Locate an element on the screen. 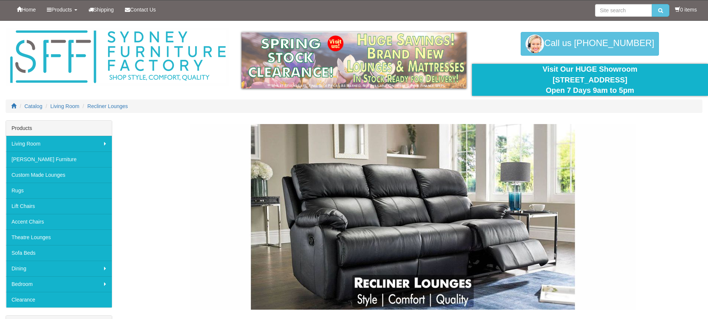 The image size is (708, 319). a: Clearance is located at coordinates (59, 300).